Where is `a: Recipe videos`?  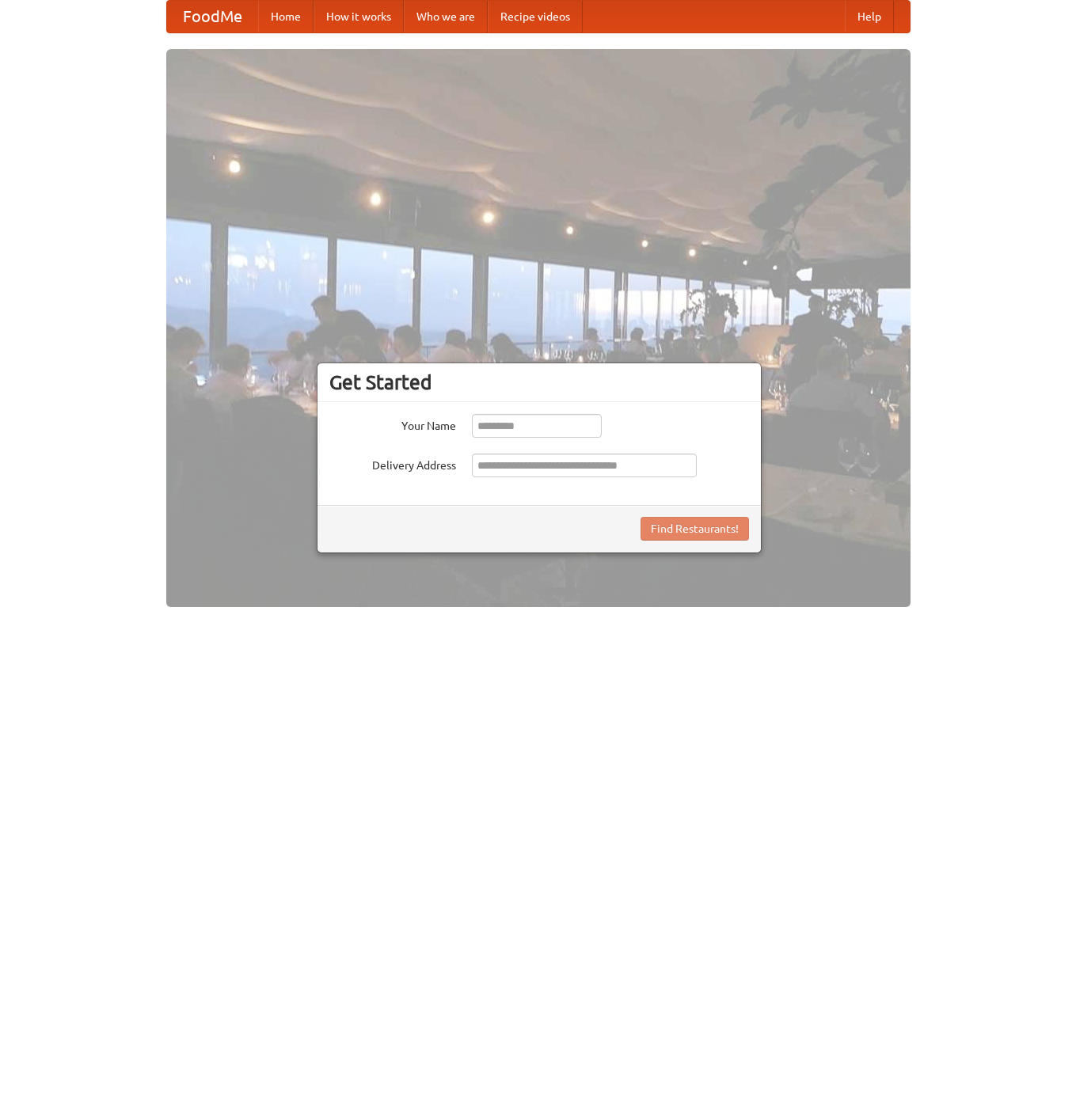
a: Recipe videos is located at coordinates (535, 16).